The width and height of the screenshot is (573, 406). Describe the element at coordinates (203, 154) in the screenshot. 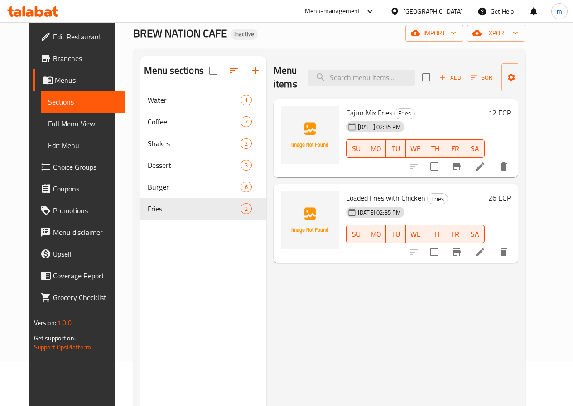

I see `nav: Menu sections` at that location.